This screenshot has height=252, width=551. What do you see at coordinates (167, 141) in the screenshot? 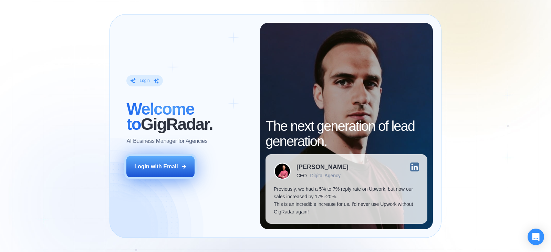
I see `p: AI Business Manager for Agencies` at bounding box center [167, 141].